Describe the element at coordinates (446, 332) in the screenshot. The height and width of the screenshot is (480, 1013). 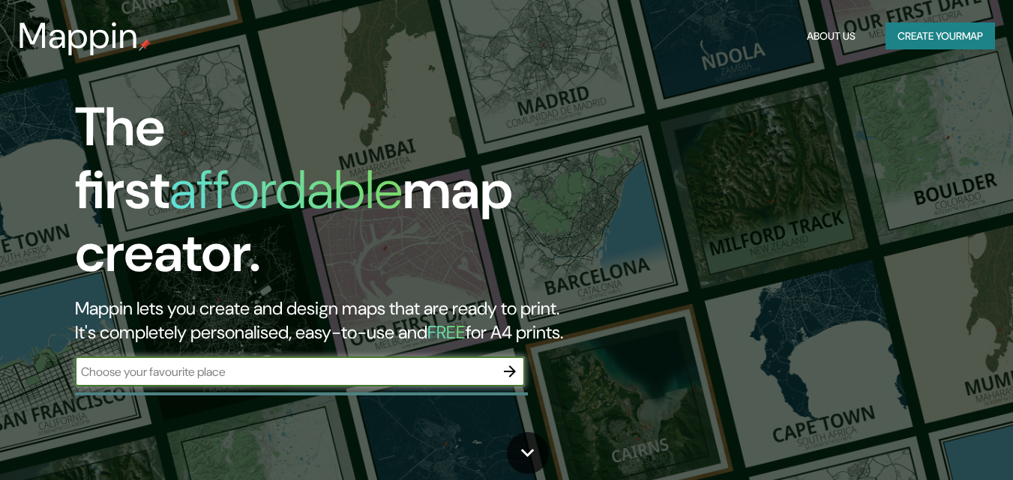
I see `h5: FREE` at that location.